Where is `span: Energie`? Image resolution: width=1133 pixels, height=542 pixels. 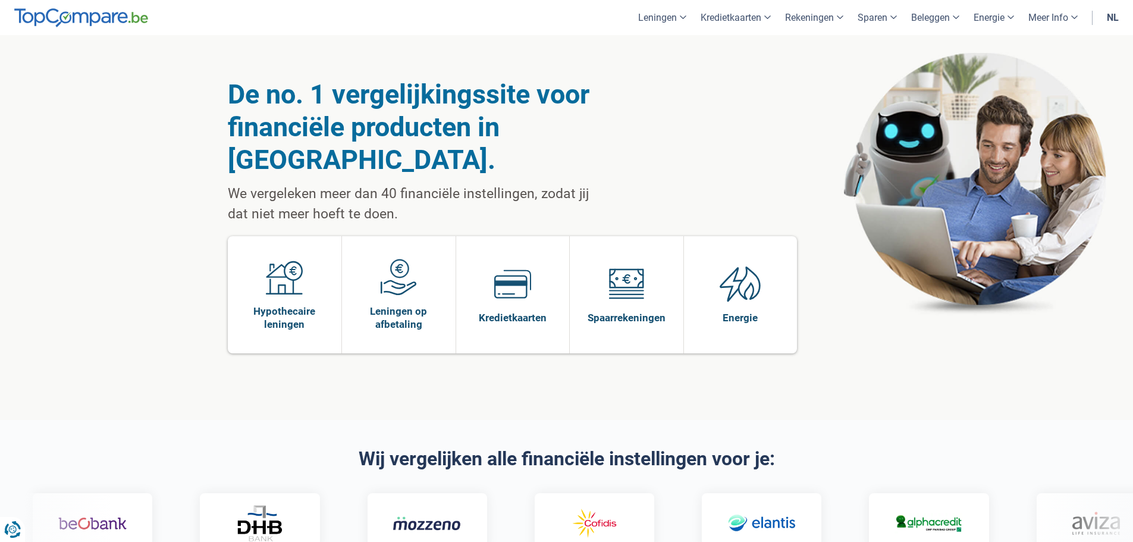 span: Energie is located at coordinates (740, 318).